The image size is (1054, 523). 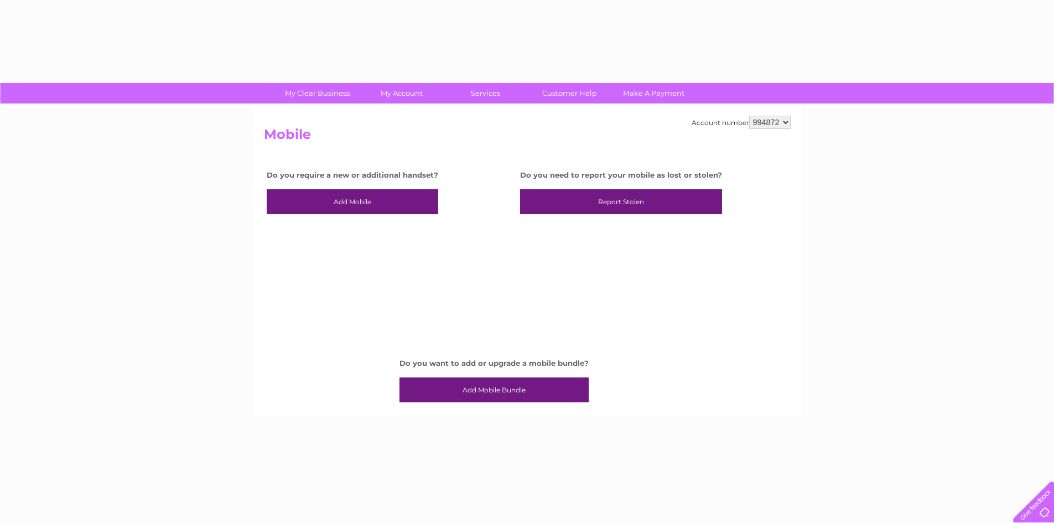 I want to click on a: Report Stolen, so click(x=621, y=202).